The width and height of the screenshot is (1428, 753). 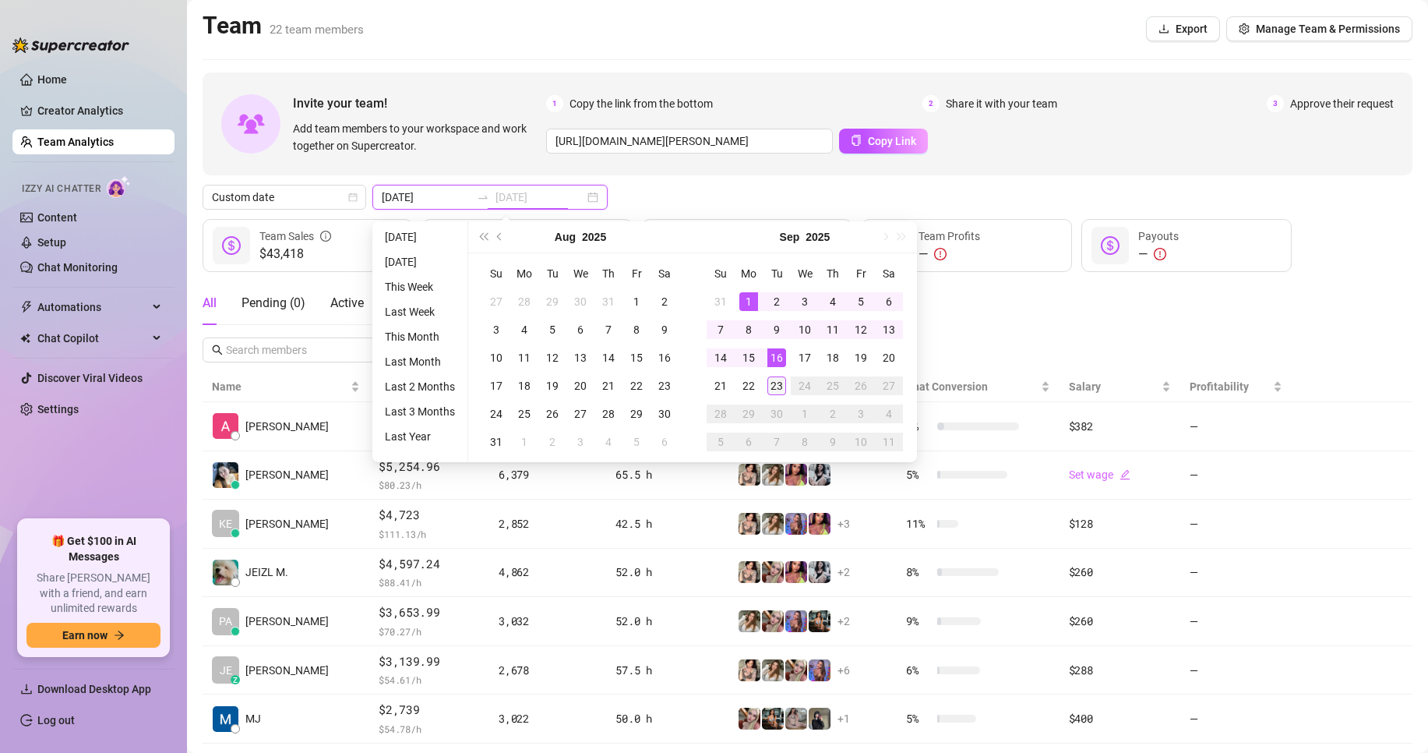 What do you see at coordinates (347, 302) in the screenshot?
I see `span: Active` at bounding box center [347, 302].